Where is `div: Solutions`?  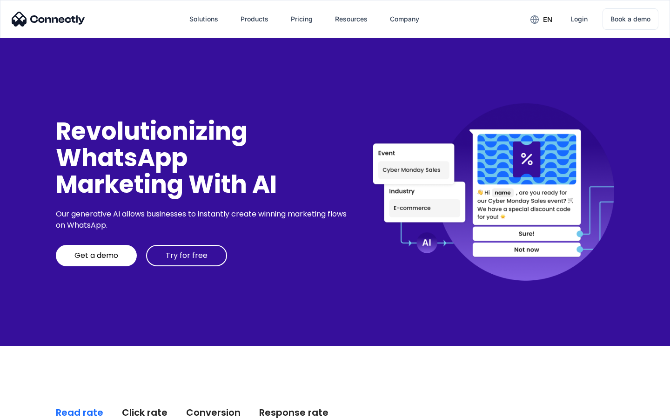 div: Solutions is located at coordinates (204, 19).